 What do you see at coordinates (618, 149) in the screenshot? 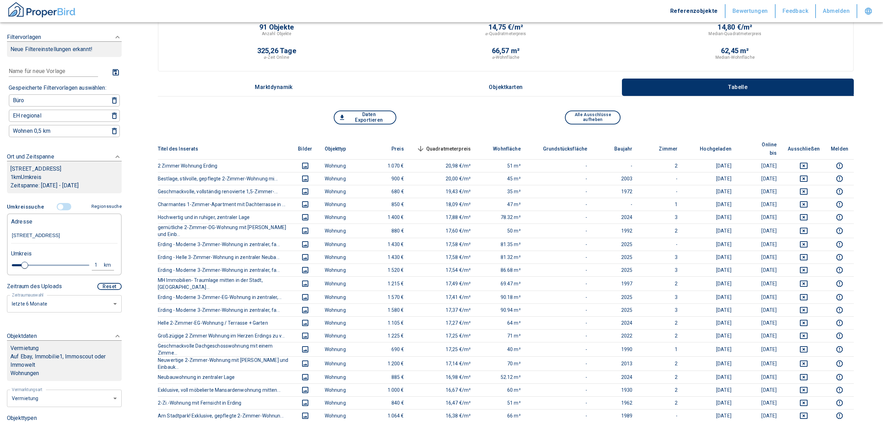
I see `span: Baujahr` at bounding box center [618, 149].